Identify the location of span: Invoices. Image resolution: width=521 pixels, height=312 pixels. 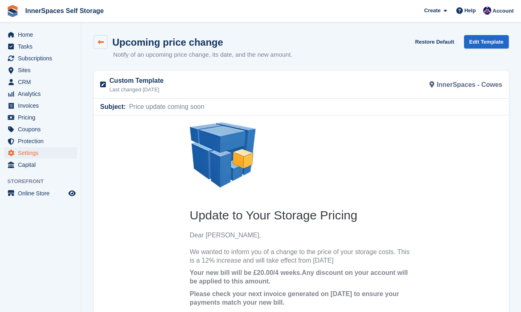
(42, 105).